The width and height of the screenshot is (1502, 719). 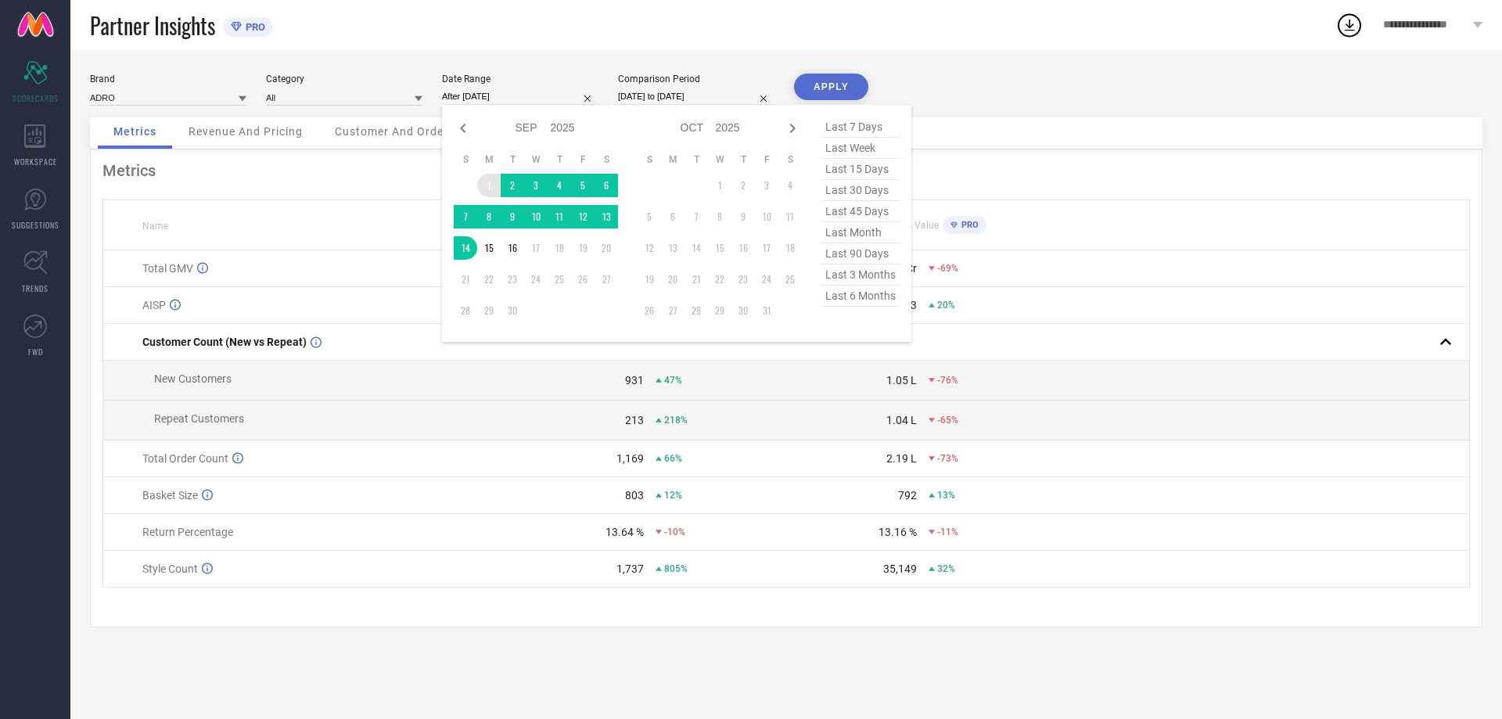 What do you see at coordinates (520, 96) in the screenshot?
I see `input: Select date range` at bounding box center [520, 96].